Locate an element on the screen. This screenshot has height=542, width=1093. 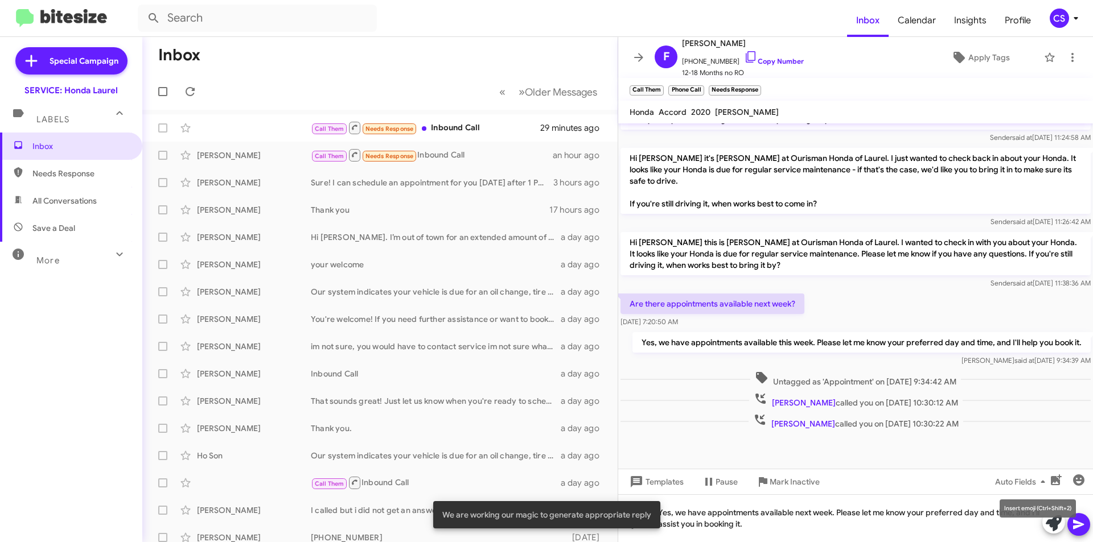
p: Yes, we have appointments available this week. Please let me know your preferred day and time, an... is located at coordinates (861, 343).